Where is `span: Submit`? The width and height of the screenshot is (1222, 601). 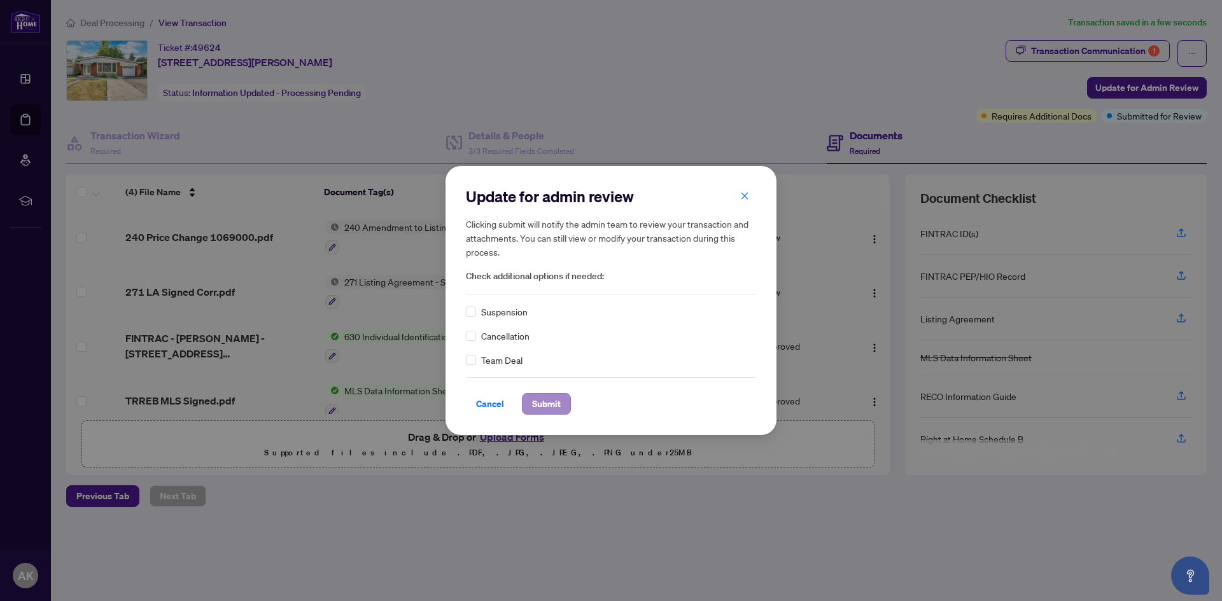
span: Submit is located at coordinates (546, 404).